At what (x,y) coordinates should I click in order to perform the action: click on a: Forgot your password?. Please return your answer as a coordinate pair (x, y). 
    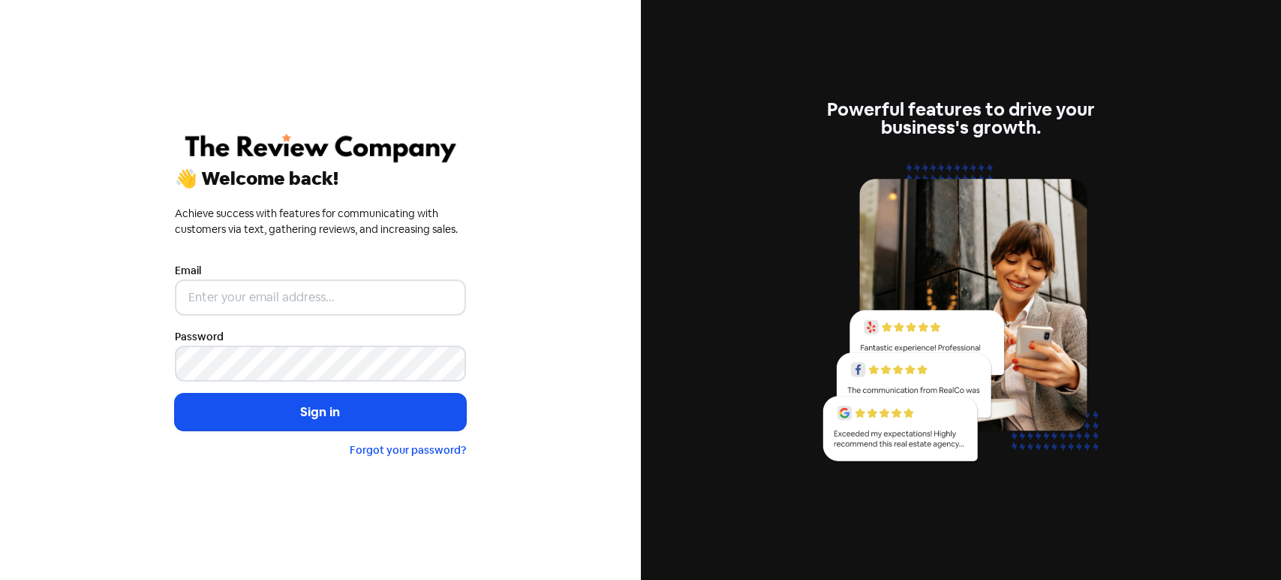
    Looking at the image, I should click on (408, 450).